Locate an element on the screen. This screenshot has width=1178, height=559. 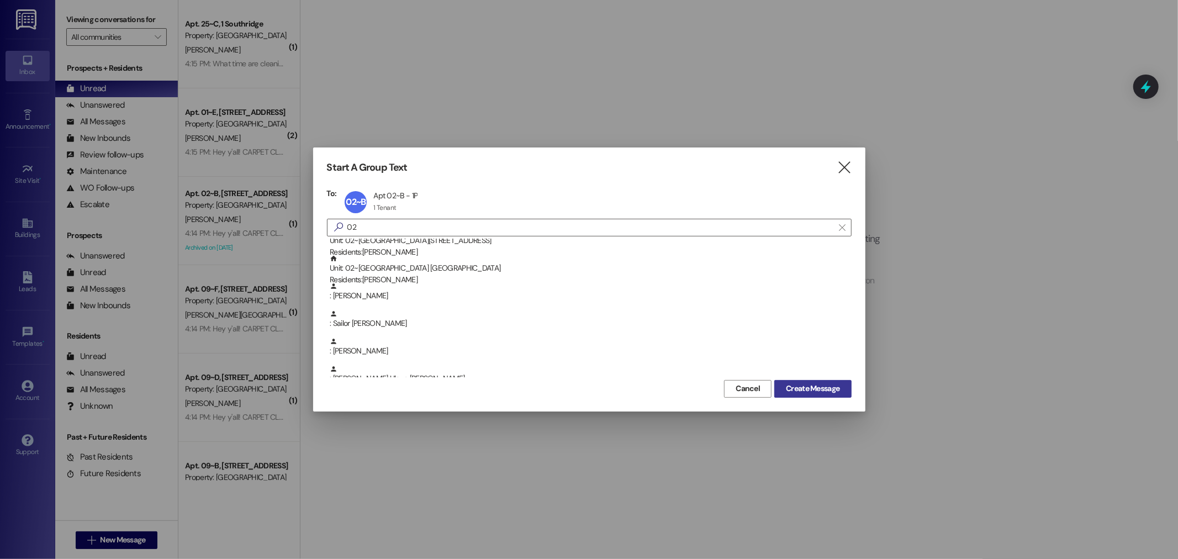
span: 02~B is located at coordinates (356, 202).